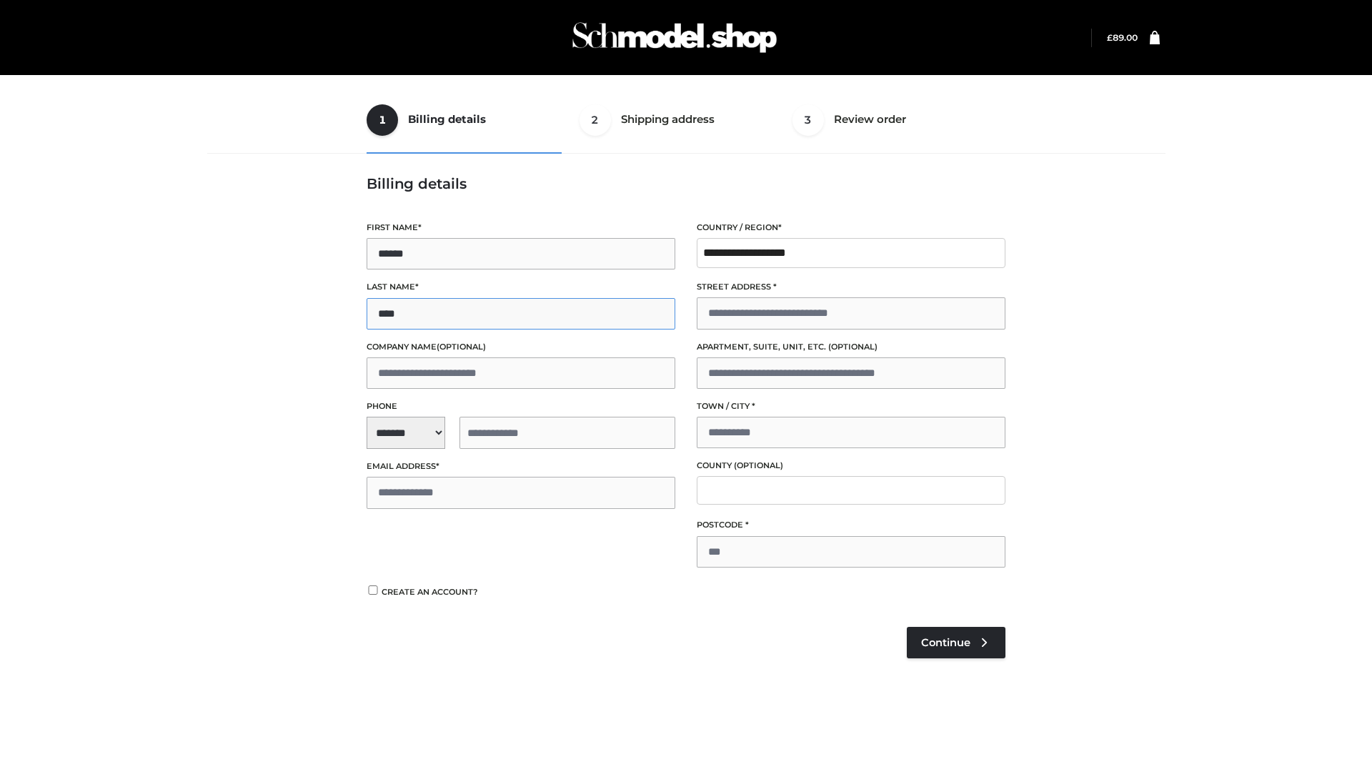 The height and width of the screenshot is (772, 1372). I want to click on img: Schmodel Admin 964, so click(674, 37).